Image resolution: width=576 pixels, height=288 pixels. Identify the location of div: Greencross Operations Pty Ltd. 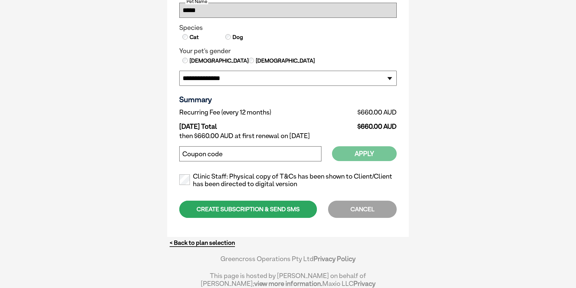
(288, 262).